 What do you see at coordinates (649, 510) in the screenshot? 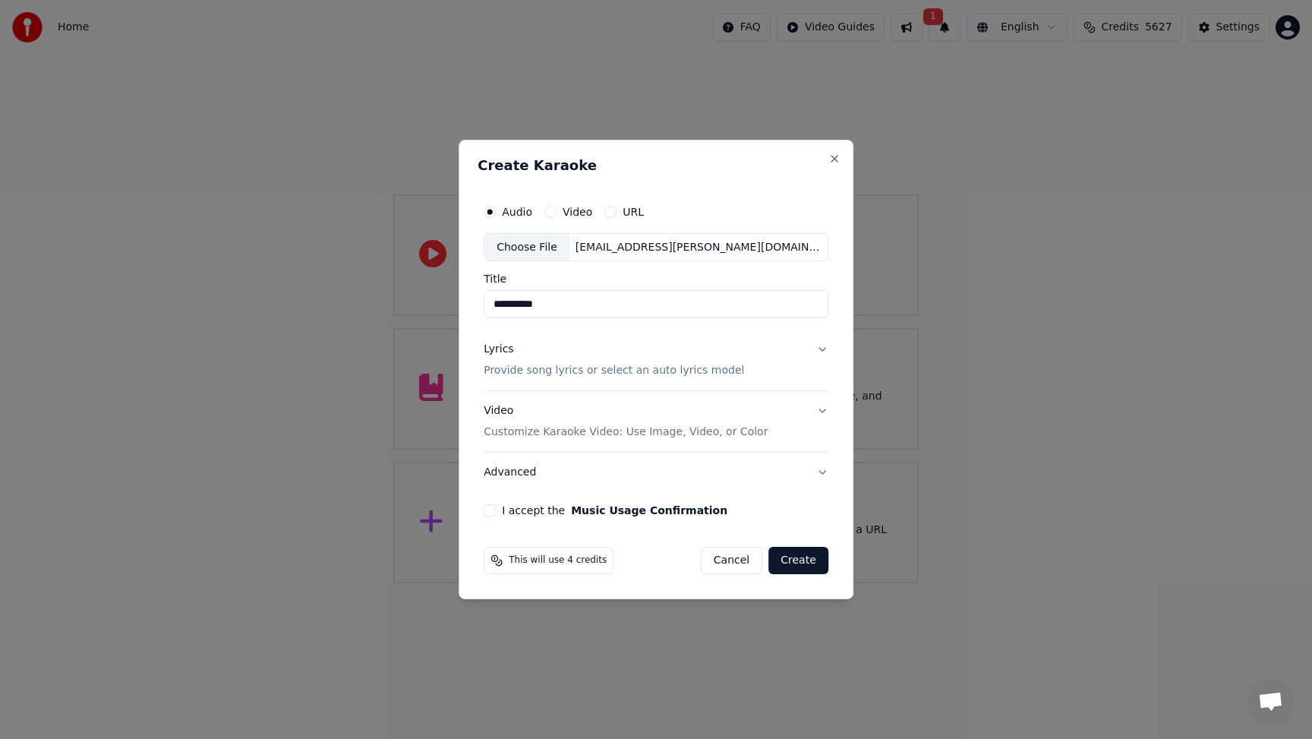
I see `button: I accept the` at bounding box center [649, 510].